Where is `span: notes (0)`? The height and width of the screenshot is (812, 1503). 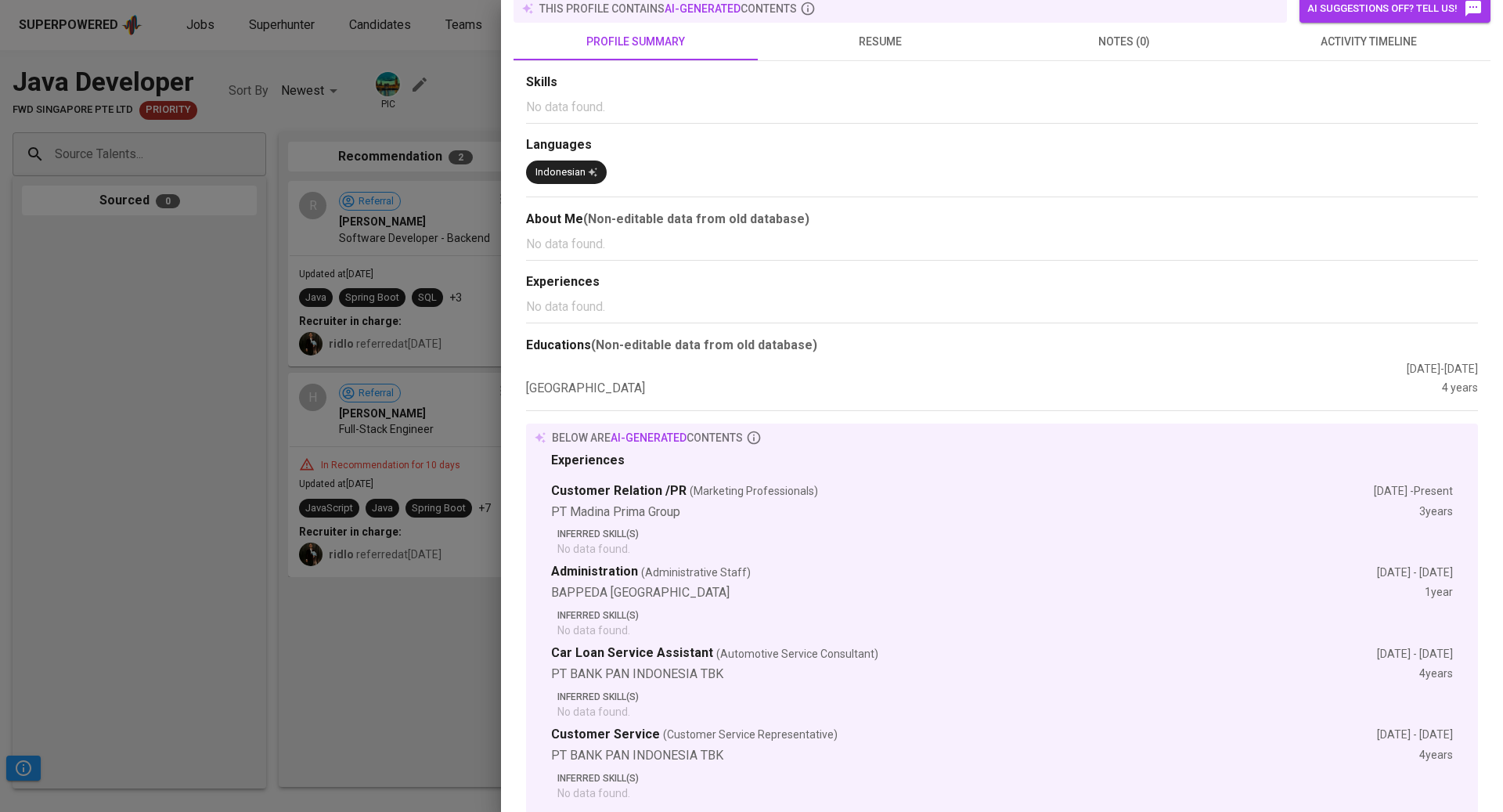
span: notes (0) is located at coordinates (1125, 41).